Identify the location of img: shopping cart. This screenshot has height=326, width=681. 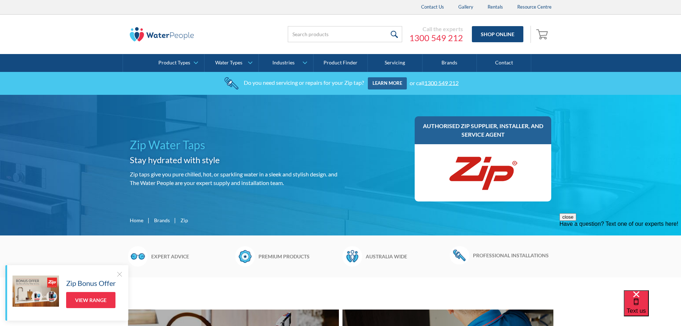
(543, 34).